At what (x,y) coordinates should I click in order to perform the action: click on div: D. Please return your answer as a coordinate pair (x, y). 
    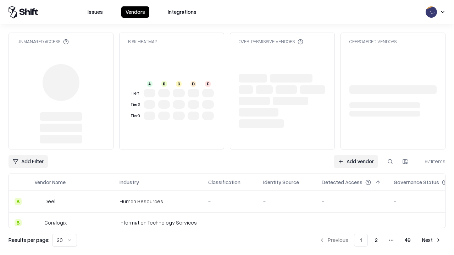
    Looking at the image, I should click on (193, 84).